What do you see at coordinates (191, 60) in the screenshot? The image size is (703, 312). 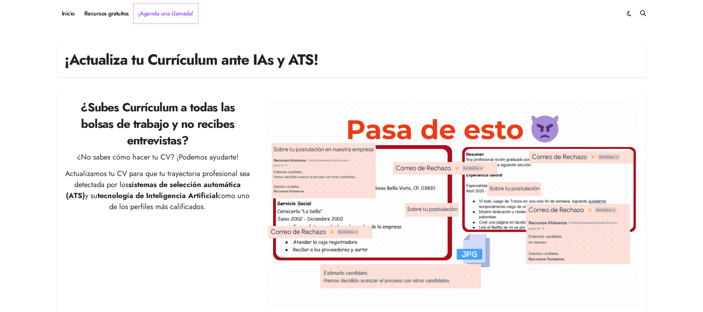 I see `h1: ¡Actualiza tu Currículum ante IAs y ATS!` at bounding box center [191, 60].